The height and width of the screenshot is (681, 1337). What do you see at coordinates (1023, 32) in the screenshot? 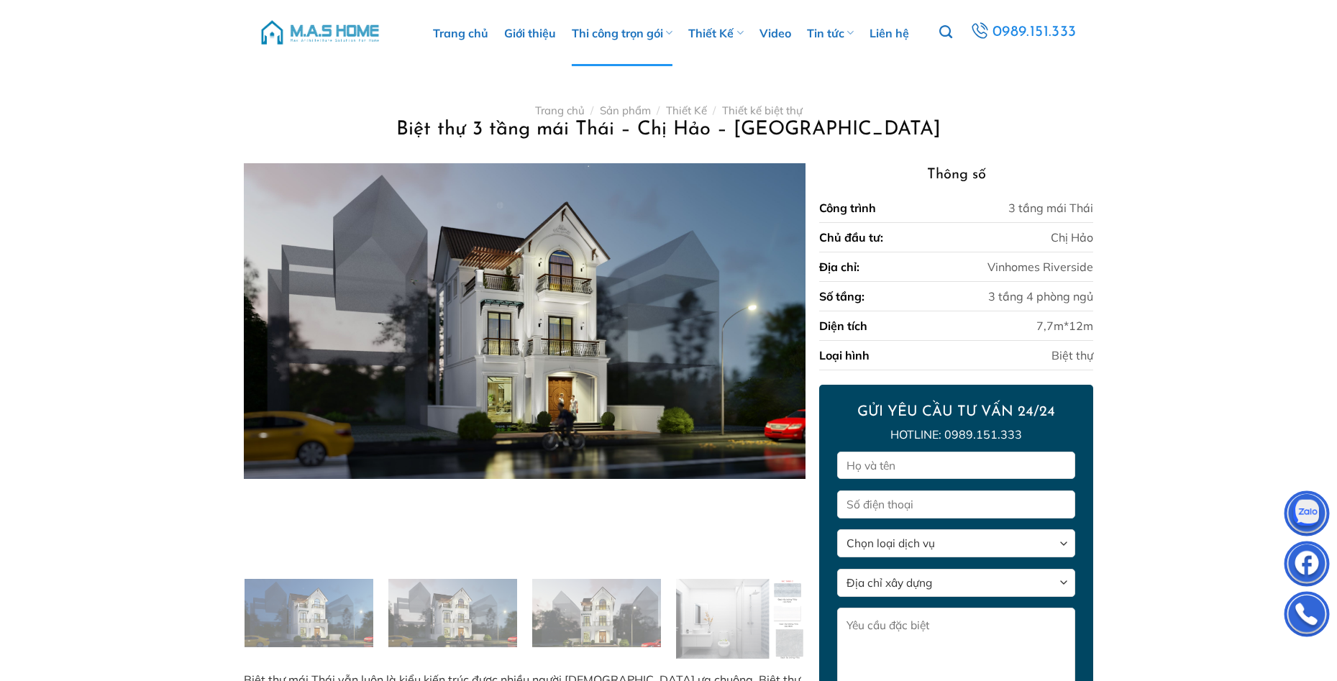
I see `a: 0989.151.333` at bounding box center [1023, 32].